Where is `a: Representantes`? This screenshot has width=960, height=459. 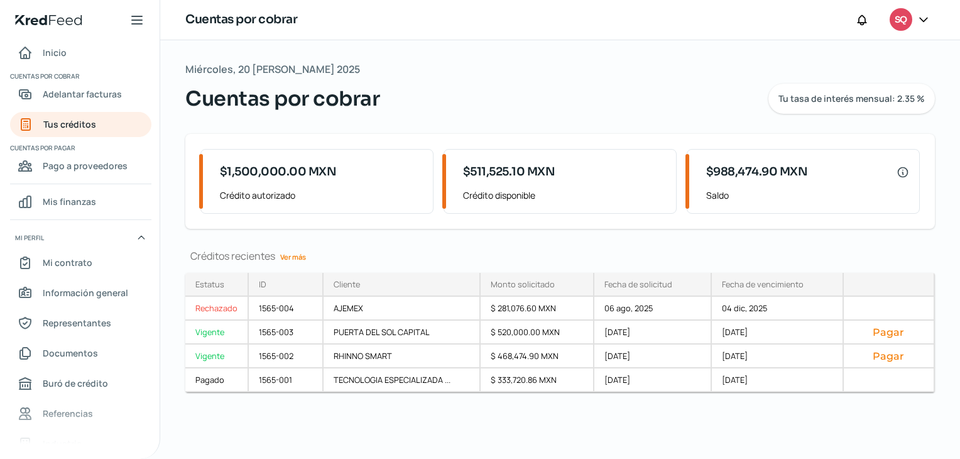
a: Representantes is located at coordinates (80, 323).